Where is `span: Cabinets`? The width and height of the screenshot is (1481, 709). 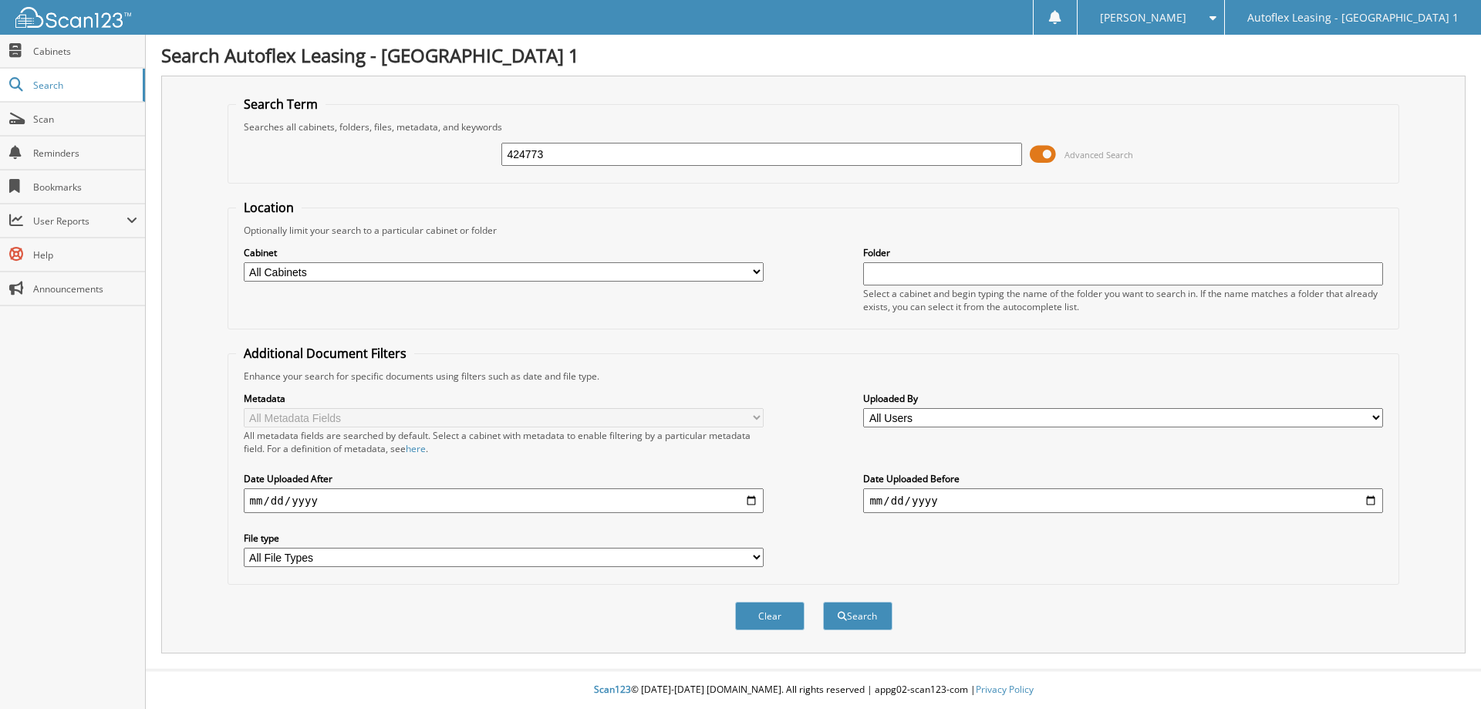 span: Cabinets is located at coordinates (85, 51).